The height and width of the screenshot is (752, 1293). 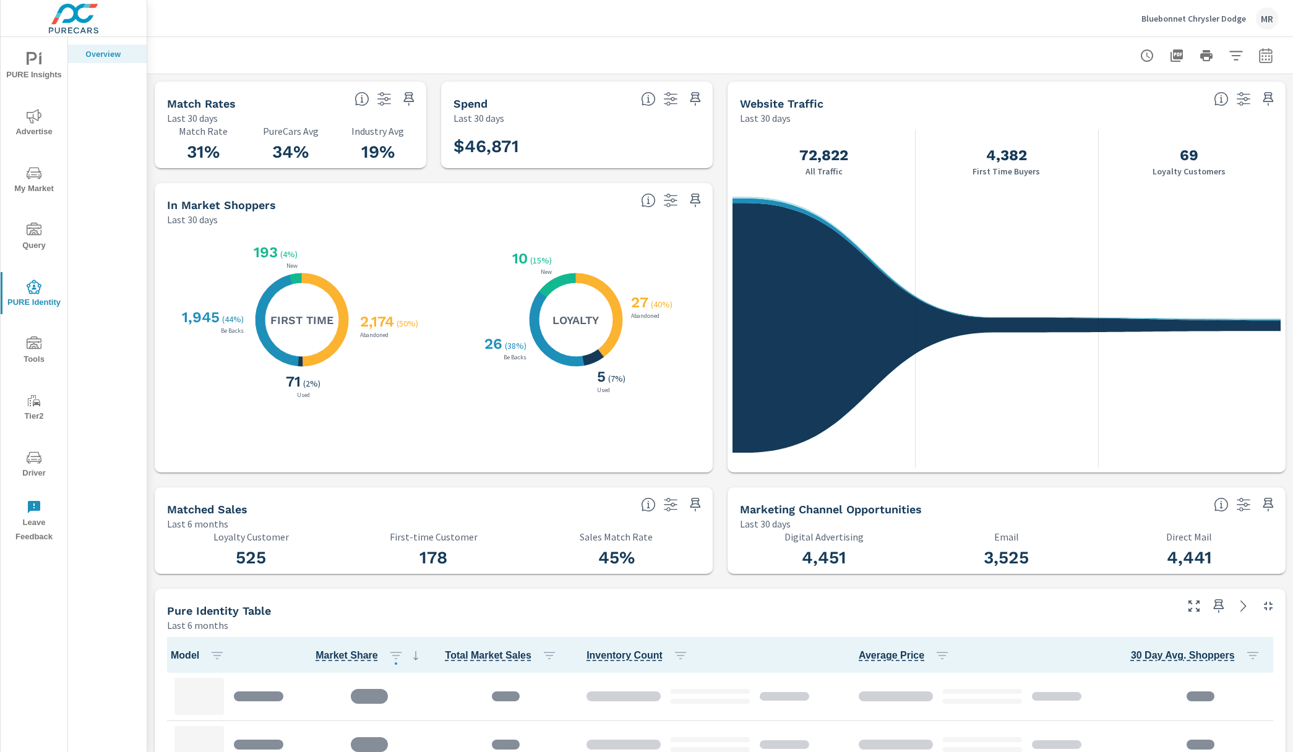 I want to click on h3: 2,174, so click(x=376, y=322).